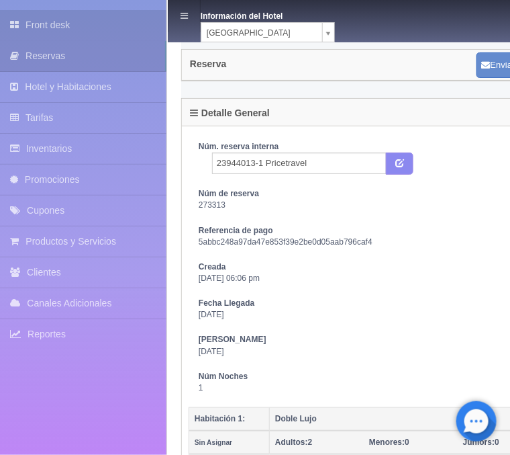  Describe the element at coordinates (387, 442) in the screenshot. I see `strong: Menores:` at that location.